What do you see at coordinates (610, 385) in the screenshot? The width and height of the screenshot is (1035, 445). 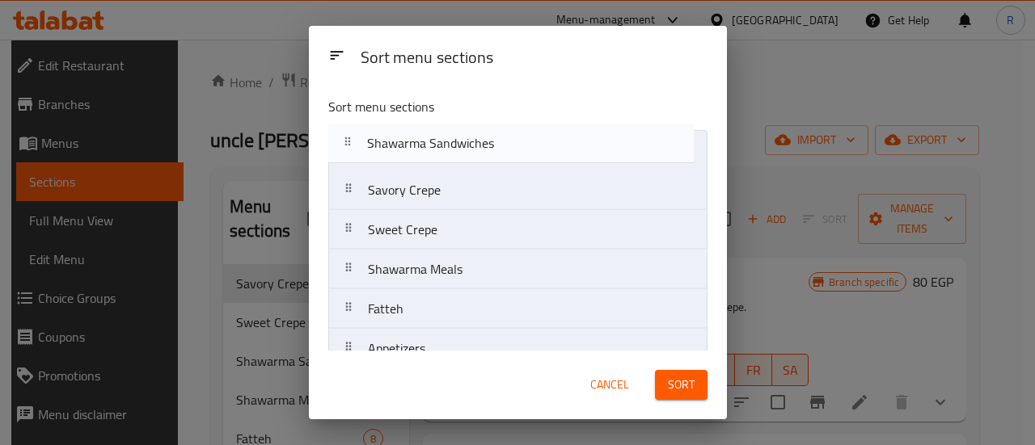 I see `span: Cancel` at bounding box center [610, 385].